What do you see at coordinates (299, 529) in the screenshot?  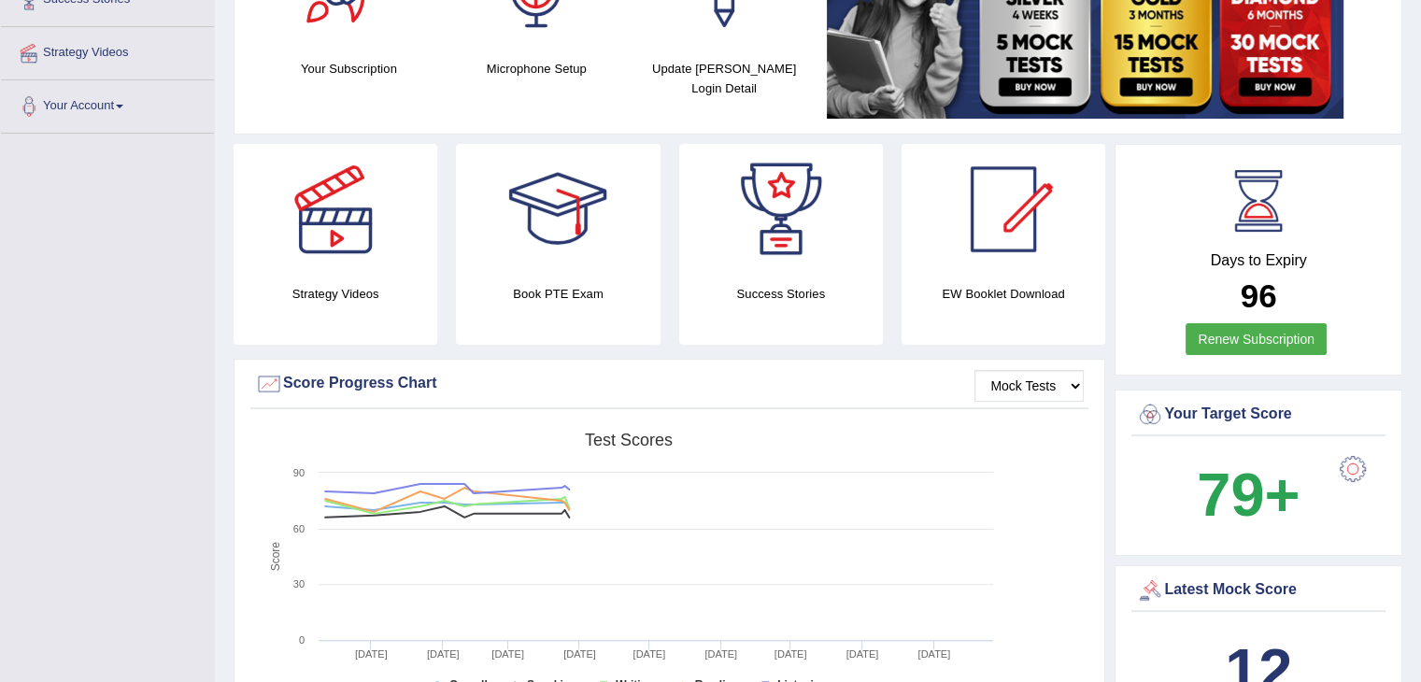 I see `text: 60` at bounding box center [299, 529].